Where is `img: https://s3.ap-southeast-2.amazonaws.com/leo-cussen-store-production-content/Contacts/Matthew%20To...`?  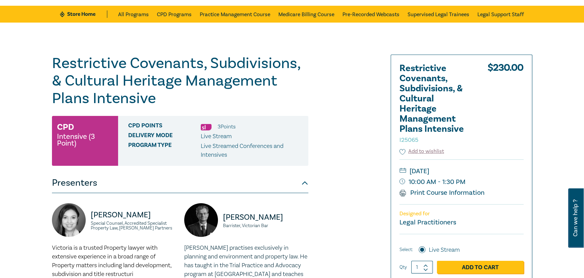 img: https://s3.ap-southeast-2.amazonaws.com/leo-cussen-store-production-content/Contacts/Matthew%20To... is located at coordinates (201, 220).